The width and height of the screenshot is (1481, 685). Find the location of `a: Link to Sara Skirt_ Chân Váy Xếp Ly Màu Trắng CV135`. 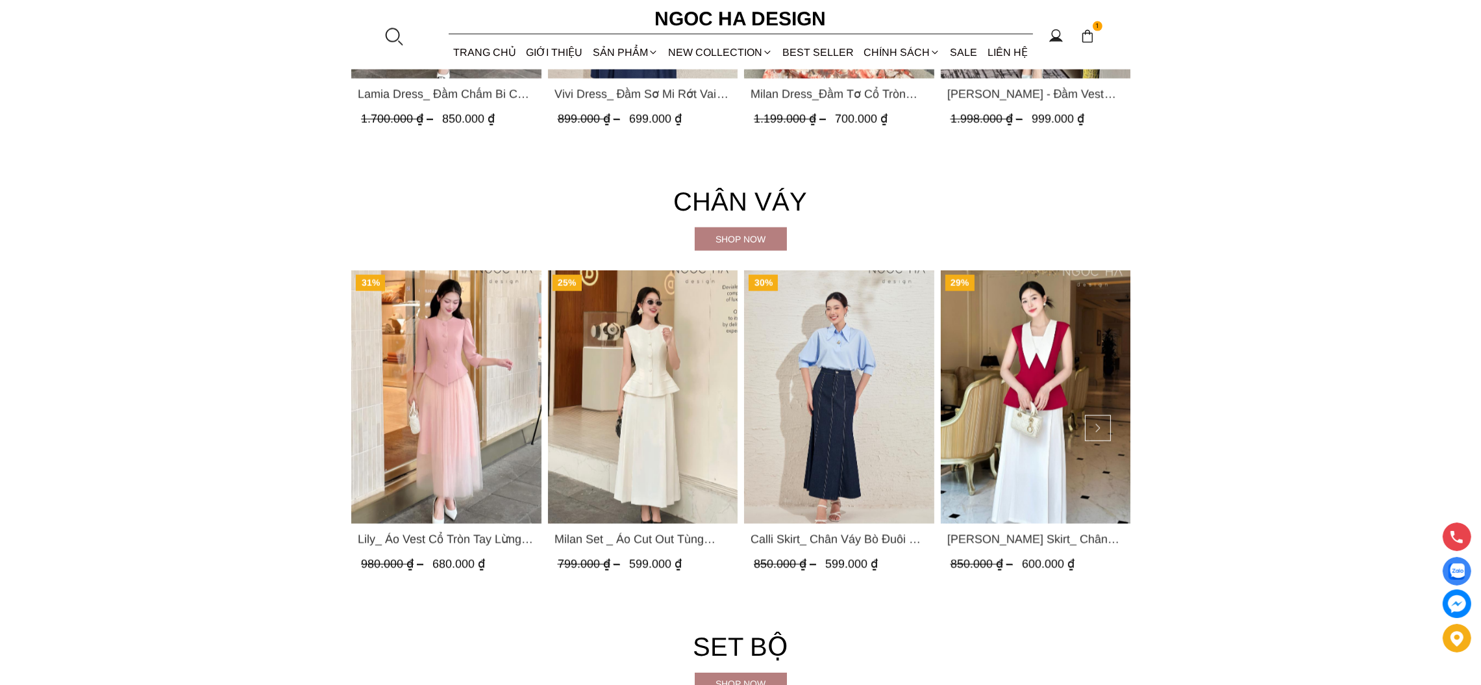

a: Link to Sara Skirt_ Chân Váy Xếp Ly Màu Trắng CV135 is located at coordinates (1035, 539).